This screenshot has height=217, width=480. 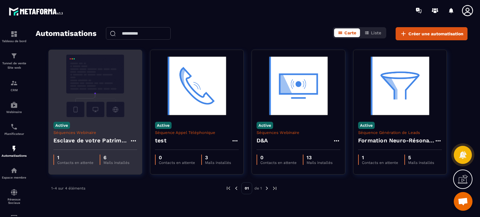 What do you see at coordinates (14, 86) in the screenshot?
I see `a: formationformationCRM` at bounding box center [14, 86].